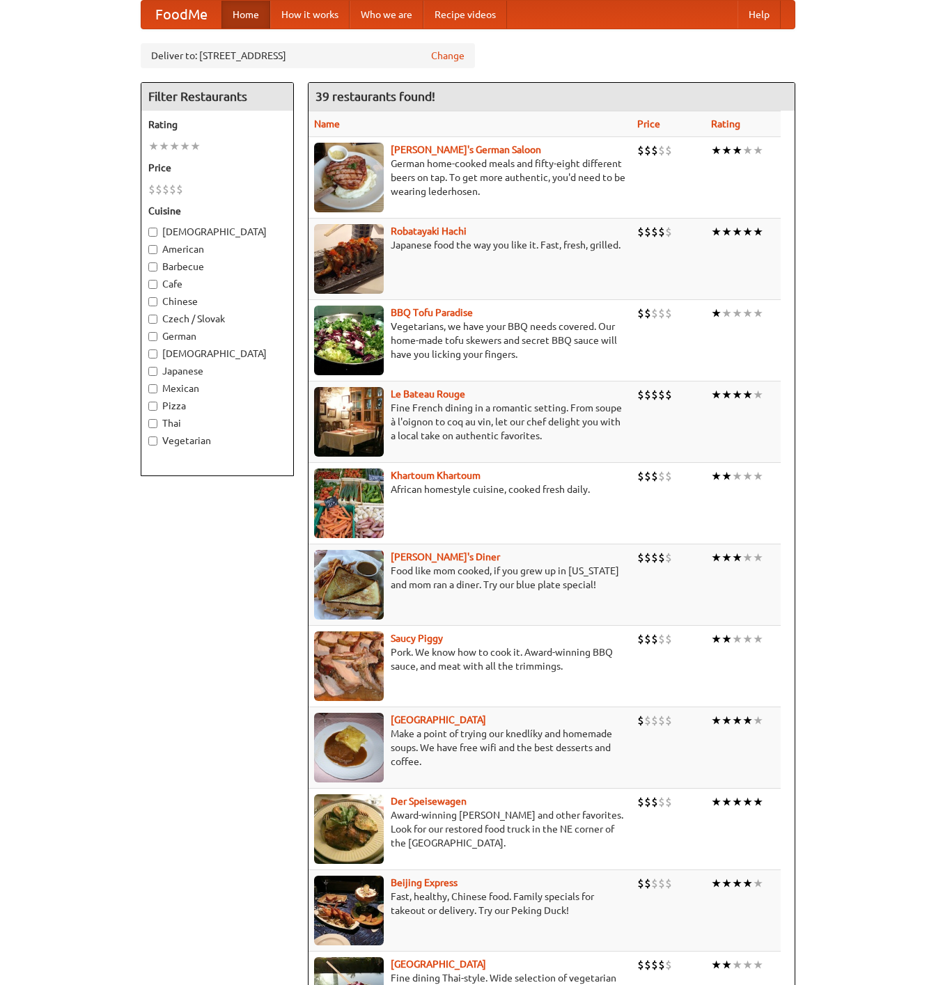  Describe the element at coordinates (427, 394) in the screenshot. I see `b: Le Bateau Rouge` at that location.